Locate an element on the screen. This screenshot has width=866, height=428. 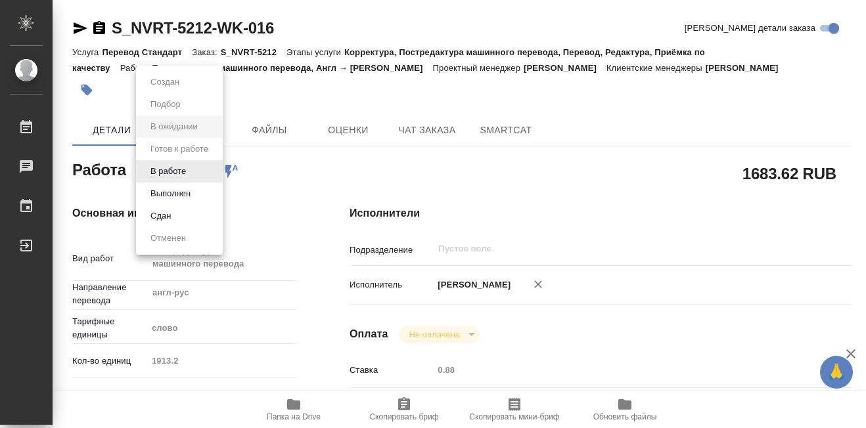
button: Выполнен is located at coordinates (170, 194).